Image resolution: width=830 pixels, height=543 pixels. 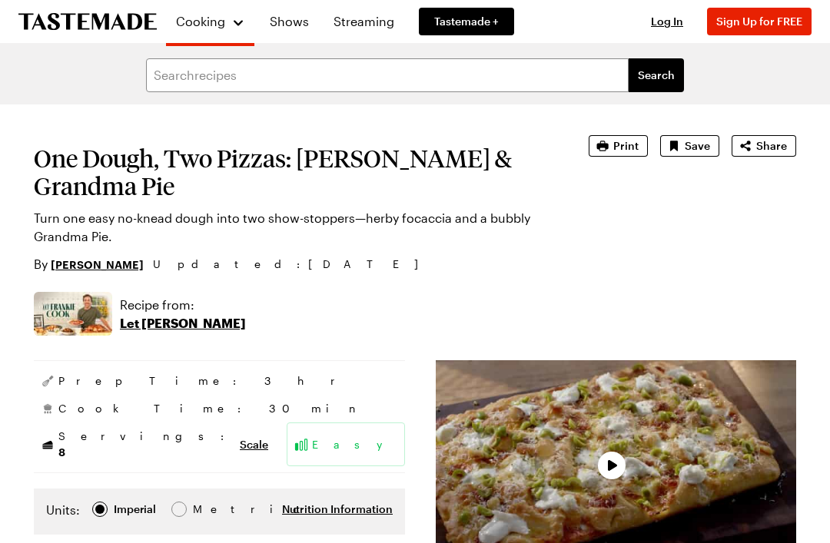 What do you see at coordinates (145, 444) in the screenshot?
I see `span: Servings:` at bounding box center [145, 444].